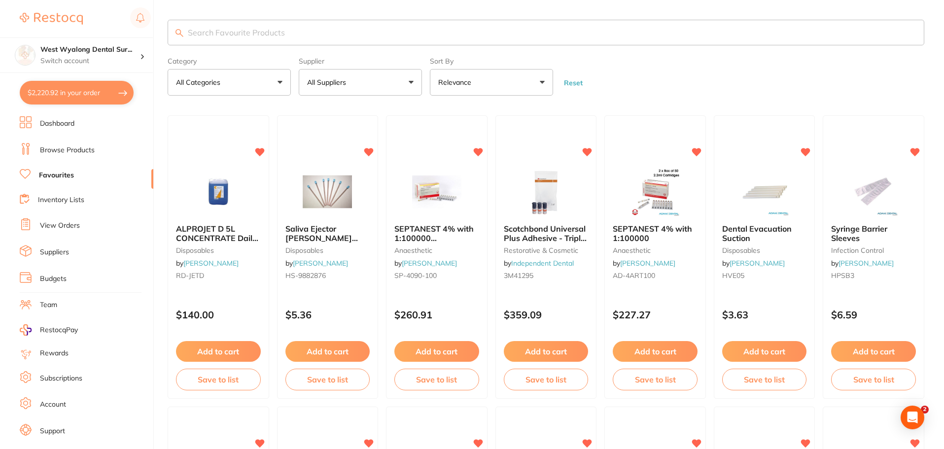 This screenshot has width=944, height=449. I want to click on img: RestocqPay, so click(26, 330).